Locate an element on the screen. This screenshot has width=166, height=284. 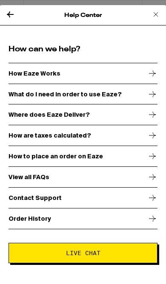
a: View all FAQs is located at coordinates (83, 177).